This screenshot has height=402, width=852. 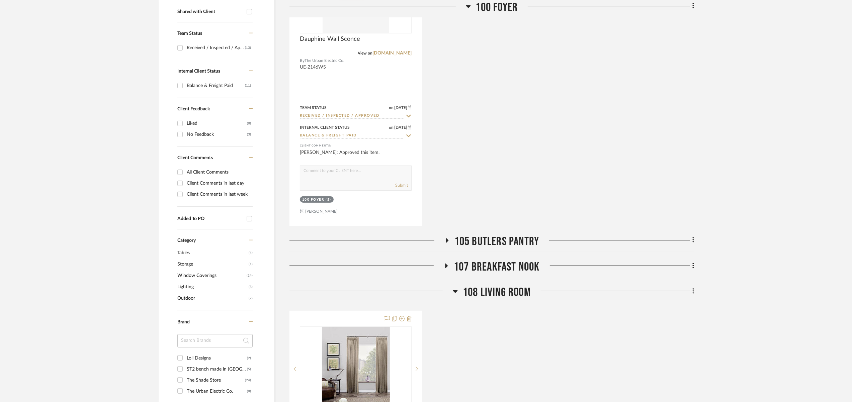 I want to click on div: (11), so click(x=248, y=86).